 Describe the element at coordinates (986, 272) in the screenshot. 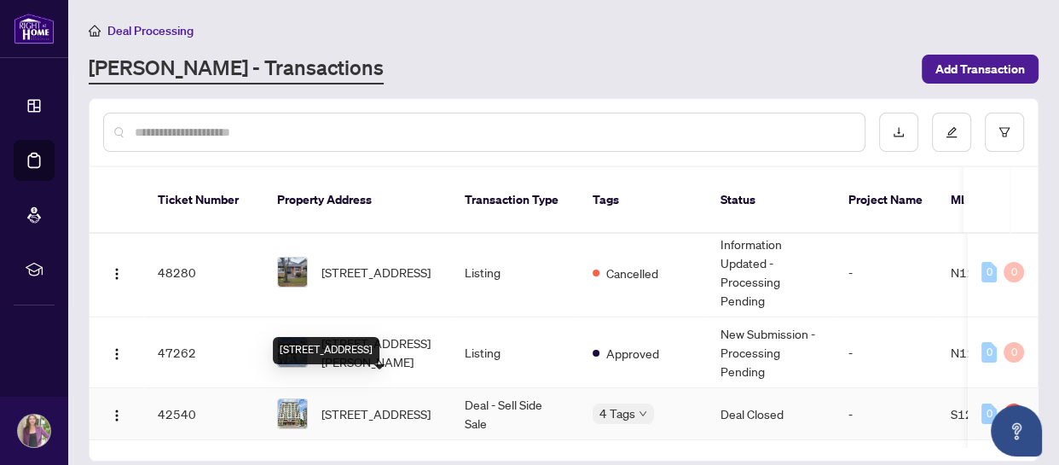

I see `span: N12337167` at that location.